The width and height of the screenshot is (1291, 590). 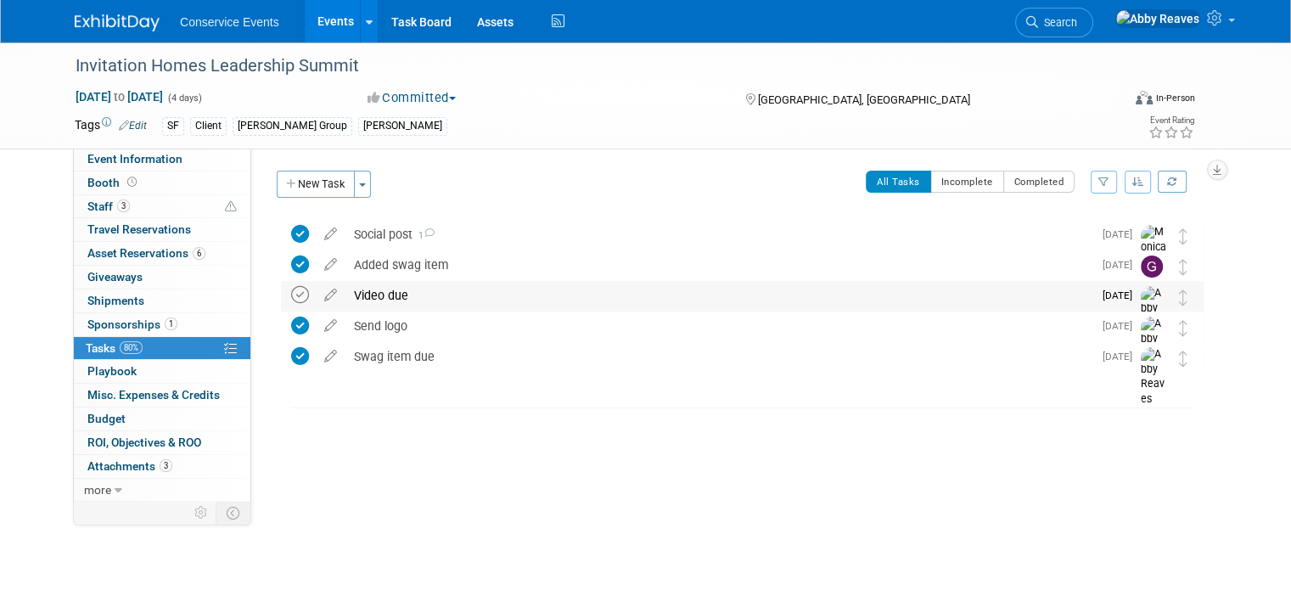 What do you see at coordinates (208, 126) in the screenshot?
I see `div: Client` at bounding box center [208, 126].